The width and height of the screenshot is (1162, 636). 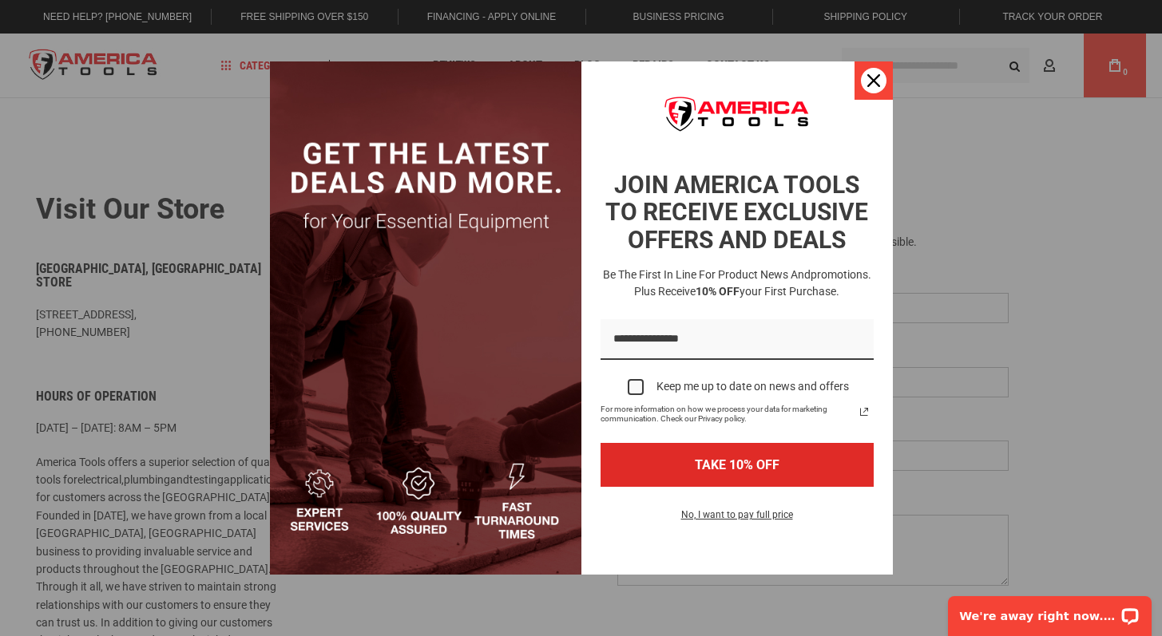 I want to click on button: Open LiveChat chat widget, so click(x=193, y=30).